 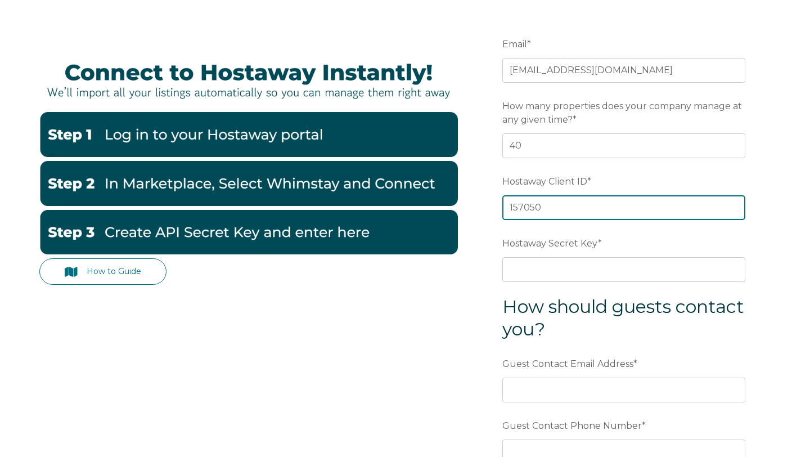 I want to click on img: Hostaway1, so click(x=249, y=134).